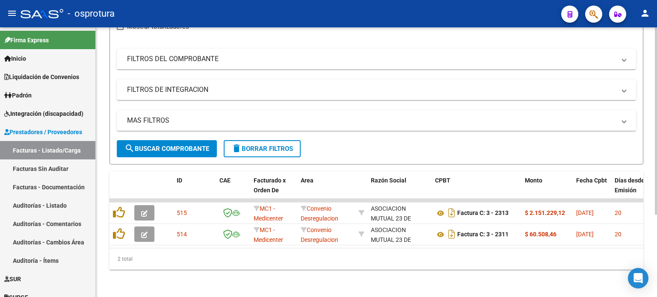 Image resolution: width=657 pixels, height=297 pixels. What do you see at coordinates (371, 121) in the screenshot?
I see `mat-panel-title: MAS FILTROS` at bounding box center [371, 121].